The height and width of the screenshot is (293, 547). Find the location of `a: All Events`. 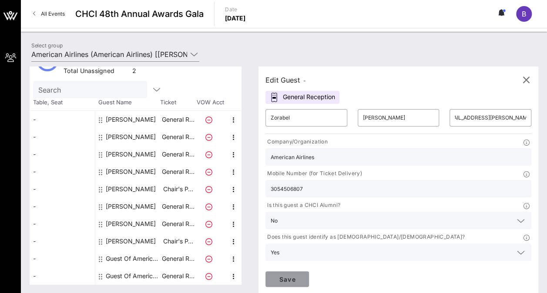

a: All Events is located at coordinates (49, 14).